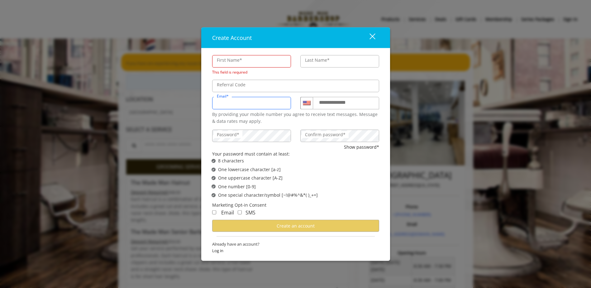 This screenshot has height=288, width=591. What do you see at coordinates (214, 212) in the screenshot?
I see `input: Receive Marketing Email` at bounding box center [214, 212].